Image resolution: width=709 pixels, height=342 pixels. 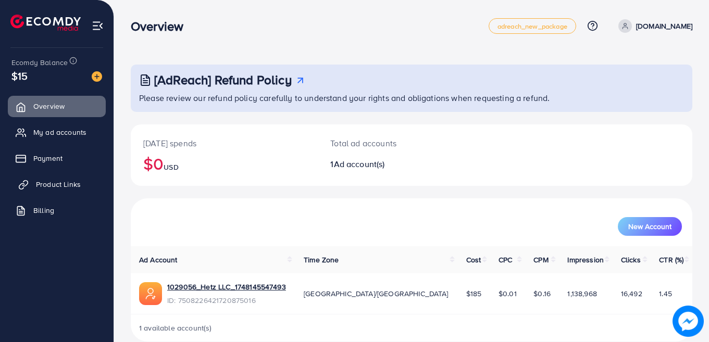 What do you see at coordinates (57, 184) in the screenshot?
I see `a: Product Links` at bounding box center [57, 184].